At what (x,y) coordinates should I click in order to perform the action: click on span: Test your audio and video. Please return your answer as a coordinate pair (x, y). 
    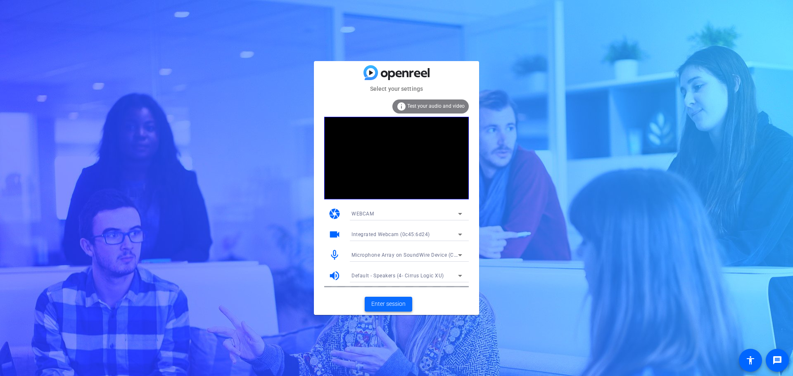
    Looking at the image, I should click on (436, 106).